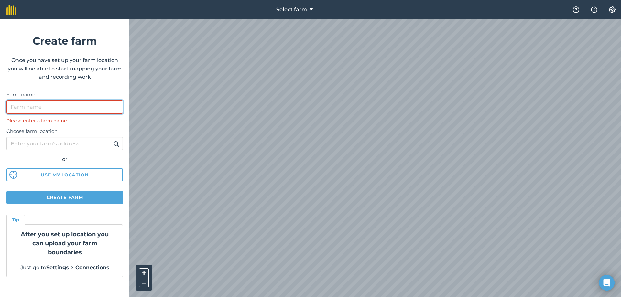  I want to click on input: Enter your farm’s address, so click(65, 144).